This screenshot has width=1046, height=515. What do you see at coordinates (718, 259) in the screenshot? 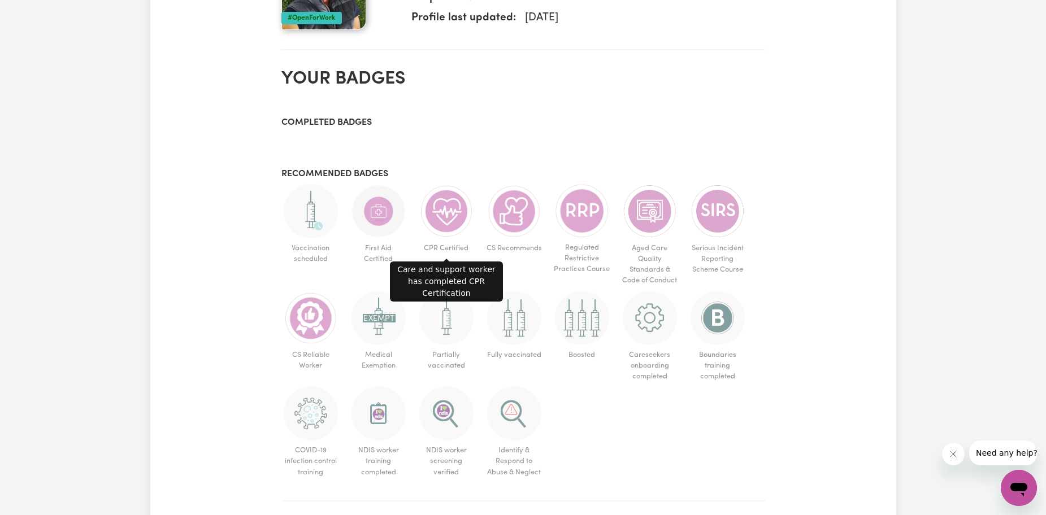
I see `span: Serious Incident Reporting Scheme Course` at bounding box center [718, 259].